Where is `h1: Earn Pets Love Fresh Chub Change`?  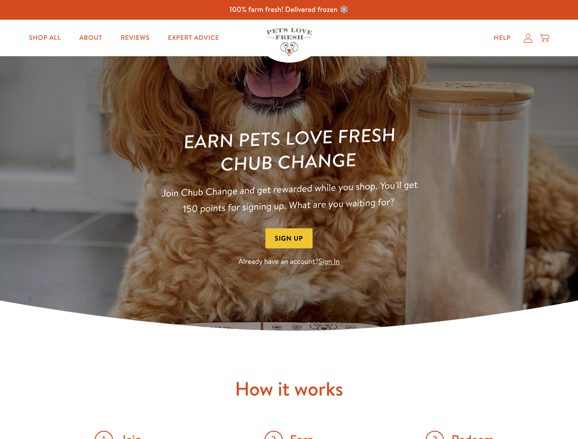
h1: Earn Pets Love Fresh Chub Change is located at coordinates (289, 150).